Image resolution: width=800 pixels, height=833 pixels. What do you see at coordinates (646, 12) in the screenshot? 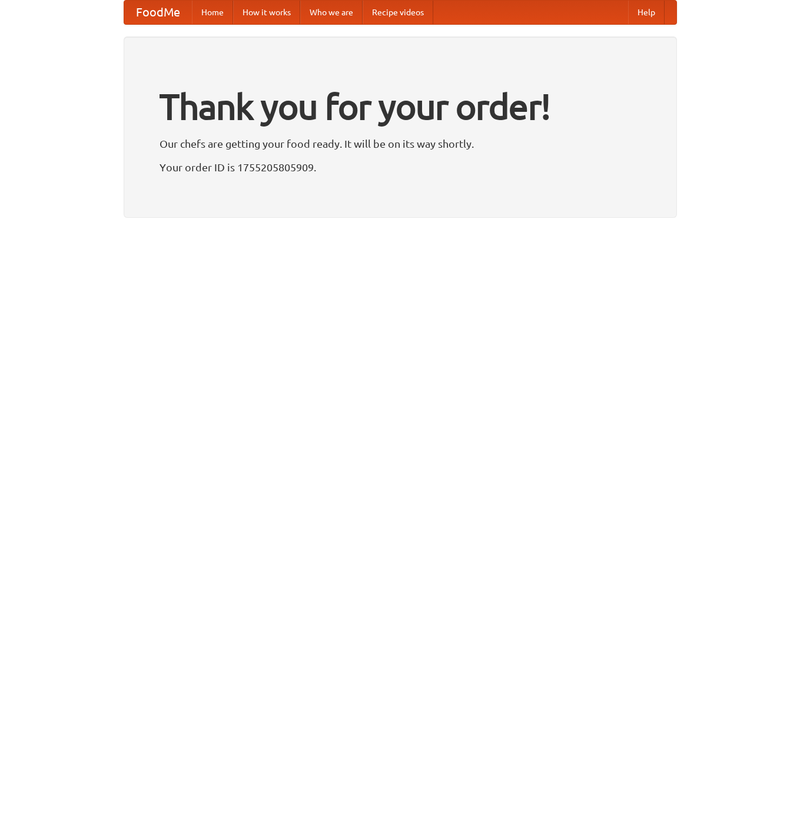
I see `a: Help` at bounding box center [646, 12].